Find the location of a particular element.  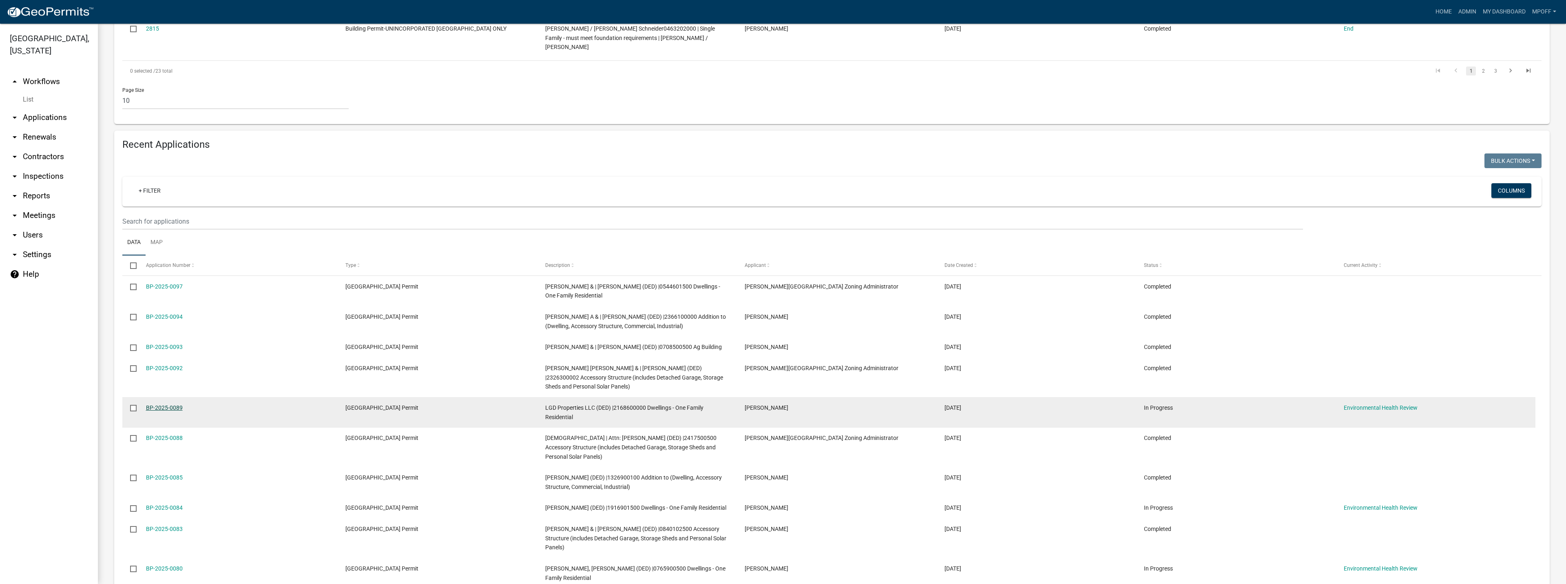

datatable-header-cell: Select is located at coordinates (130, 265).